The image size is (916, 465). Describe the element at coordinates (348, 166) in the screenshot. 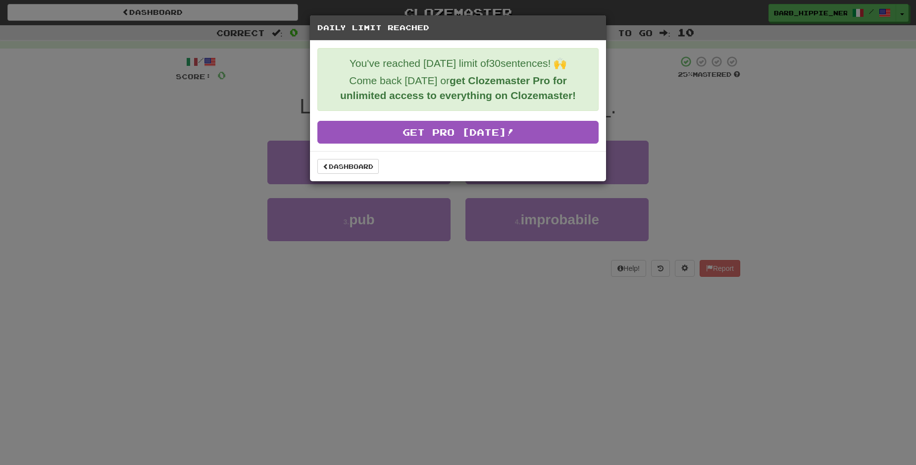

I see `a: Dashboard` at that location.